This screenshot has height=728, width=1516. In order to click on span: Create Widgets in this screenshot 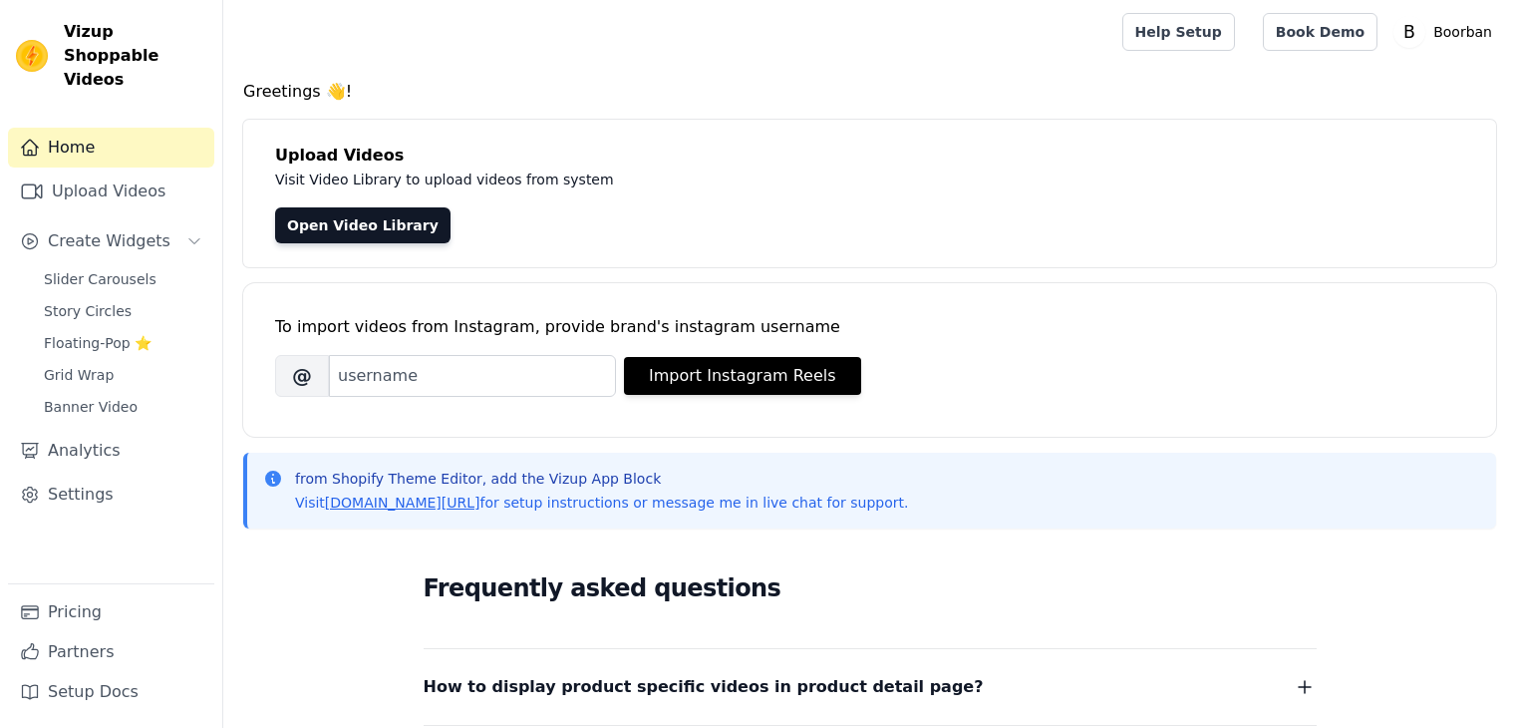, I will do `click(109, 241)`.